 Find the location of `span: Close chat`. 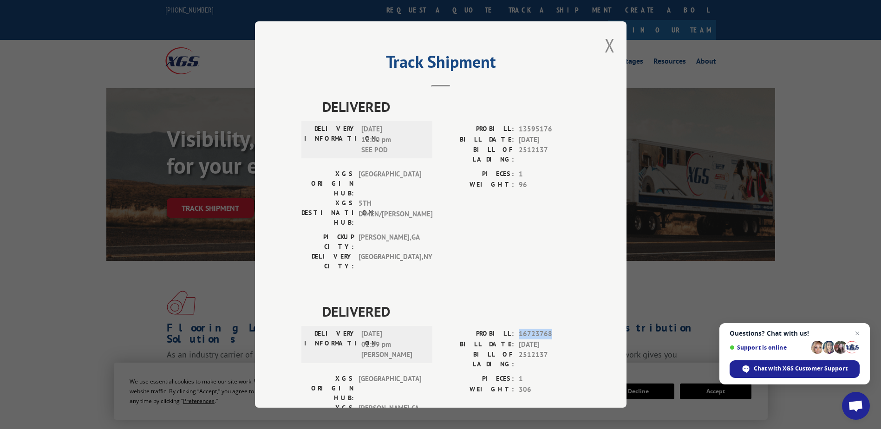

span: Close chat is located at coordinates (858, 334).